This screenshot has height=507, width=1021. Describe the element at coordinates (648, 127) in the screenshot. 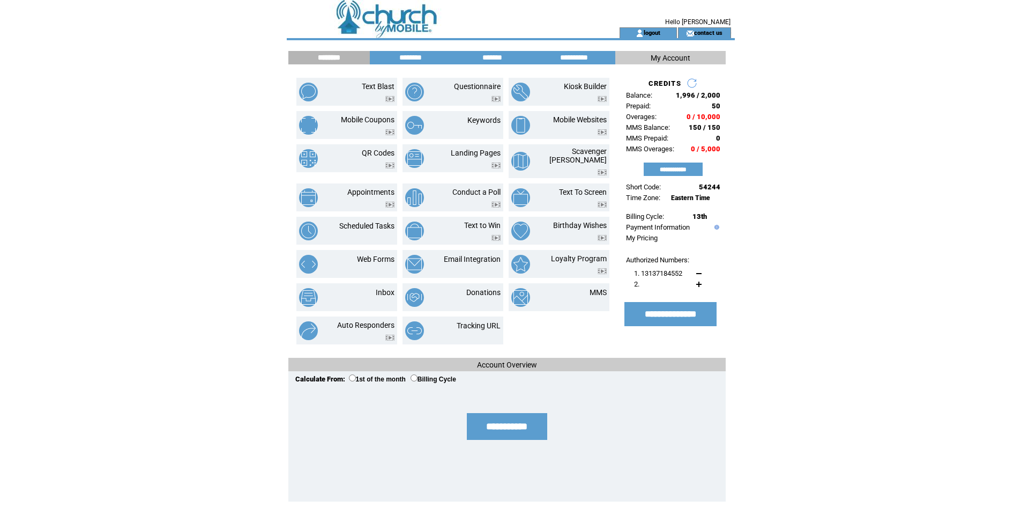

I see `span: MMS Balance:` at that location.